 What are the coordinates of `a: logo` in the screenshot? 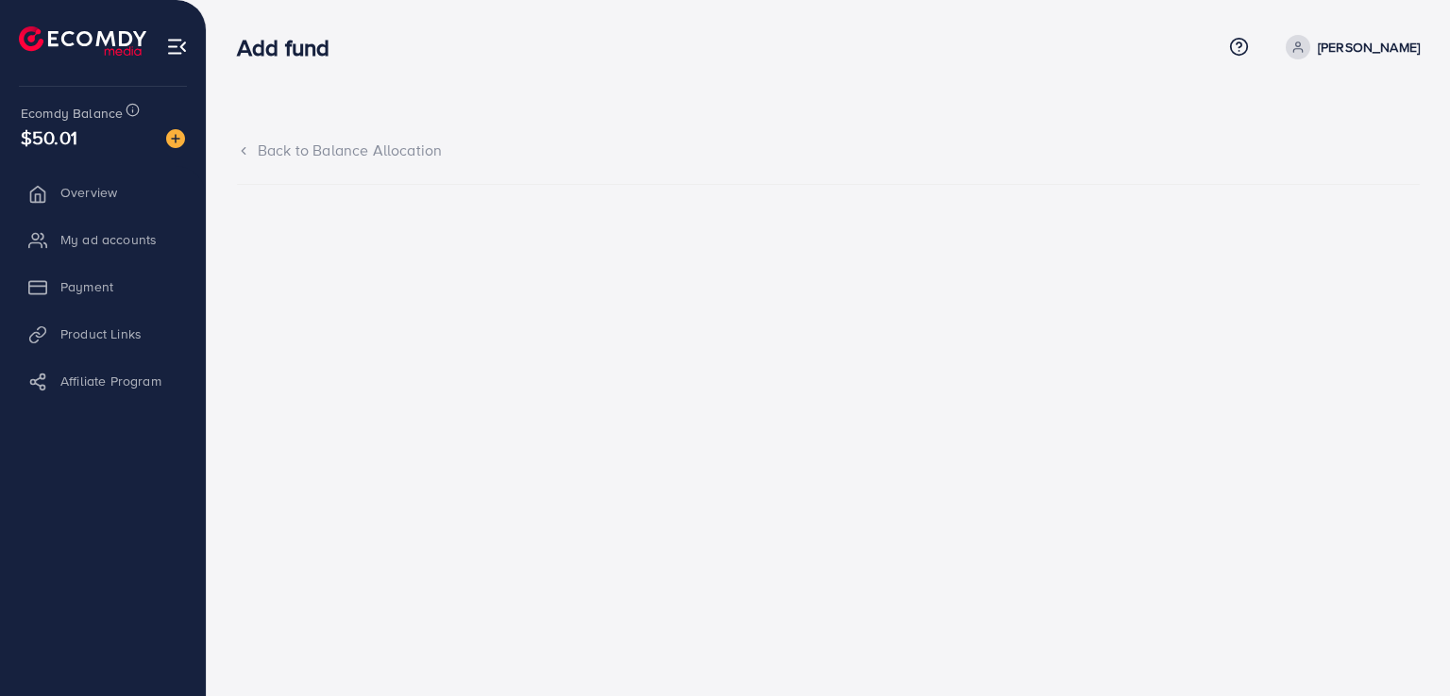 It's located at (82, 41).